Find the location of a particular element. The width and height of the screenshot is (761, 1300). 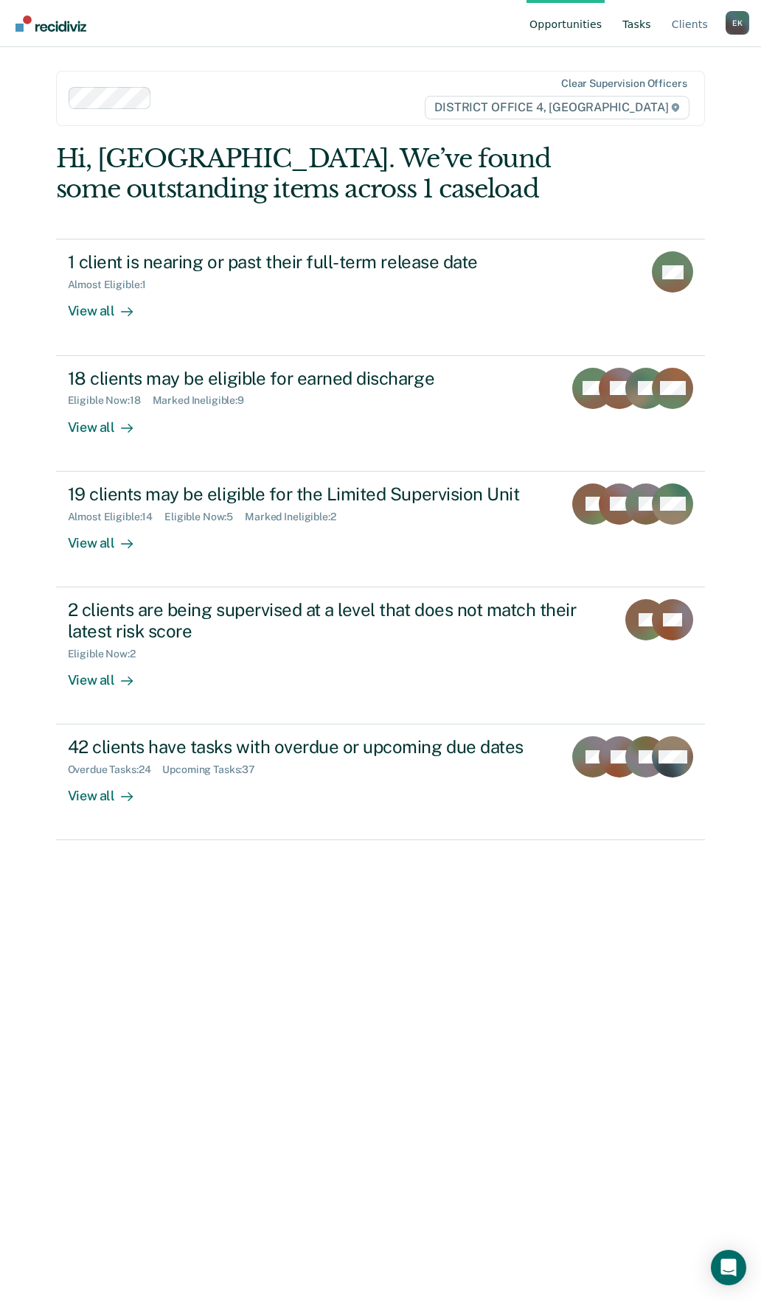

div: Eligible Now : 5 is located at coordinates (204, 517).